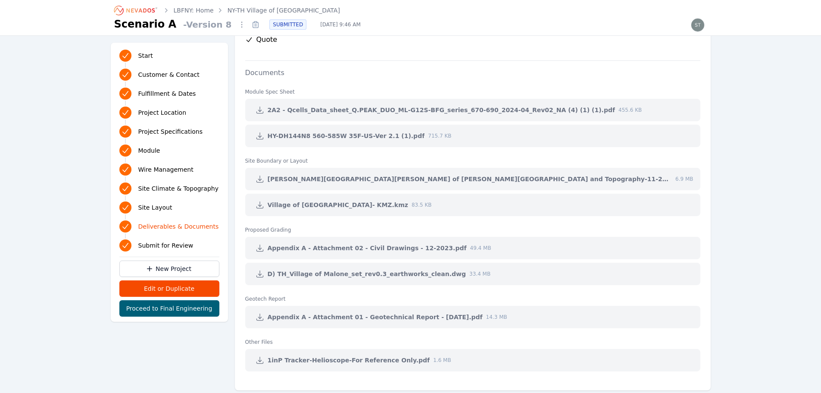  What do you see at coordinates (171, 131) in the screenshot?
I see `span: Project Specifications` at bounding box center [171, 131].